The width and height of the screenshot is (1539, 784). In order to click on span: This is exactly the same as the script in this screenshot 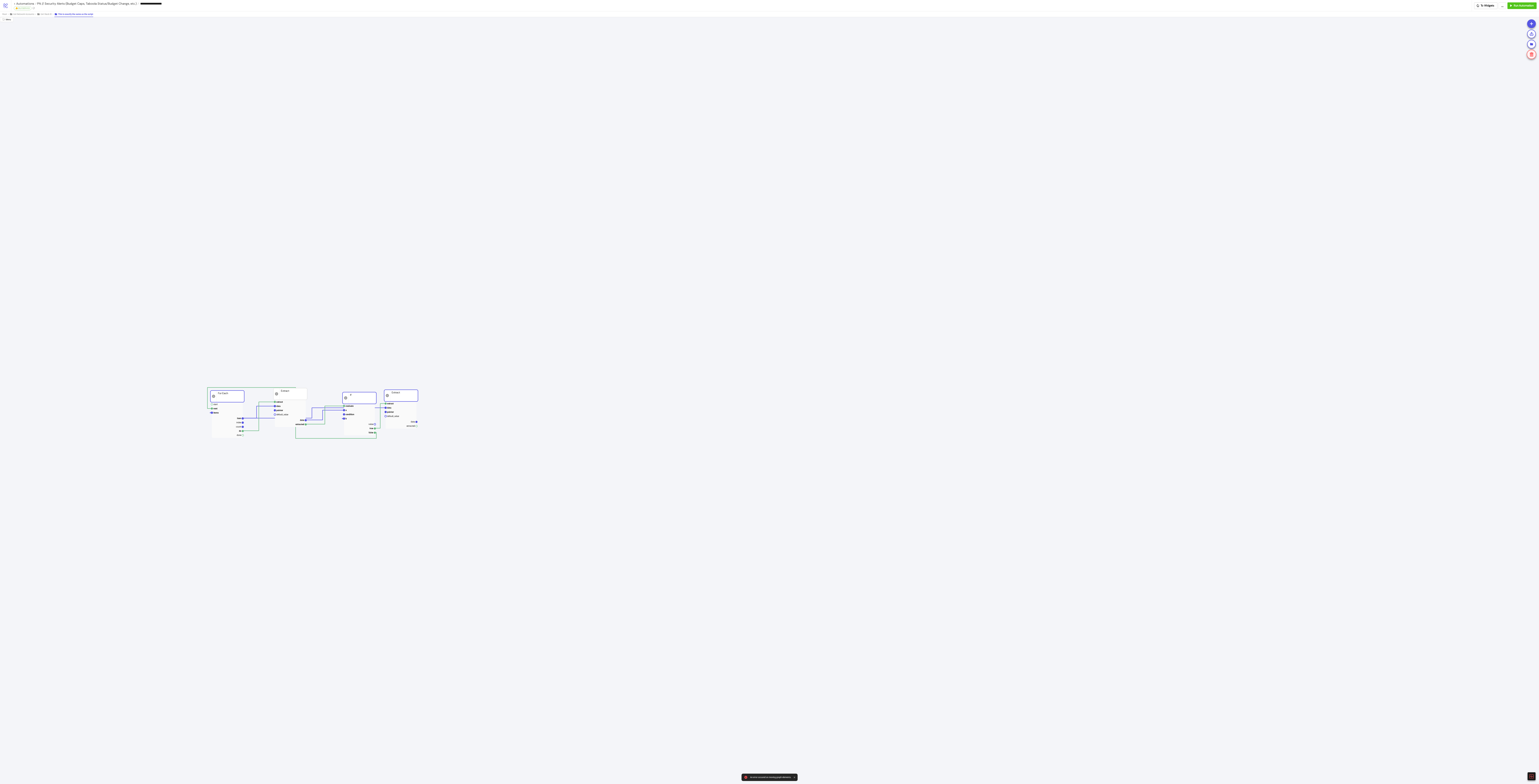, I will do `click(76, 14)`.